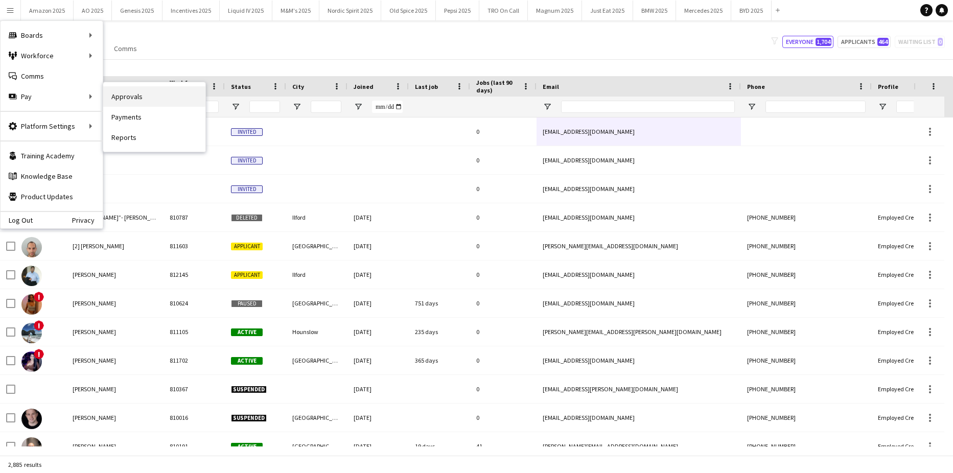 This screenshot has height=473, width=953. I want to click on input: Email Filter Input, so click(648, 107).